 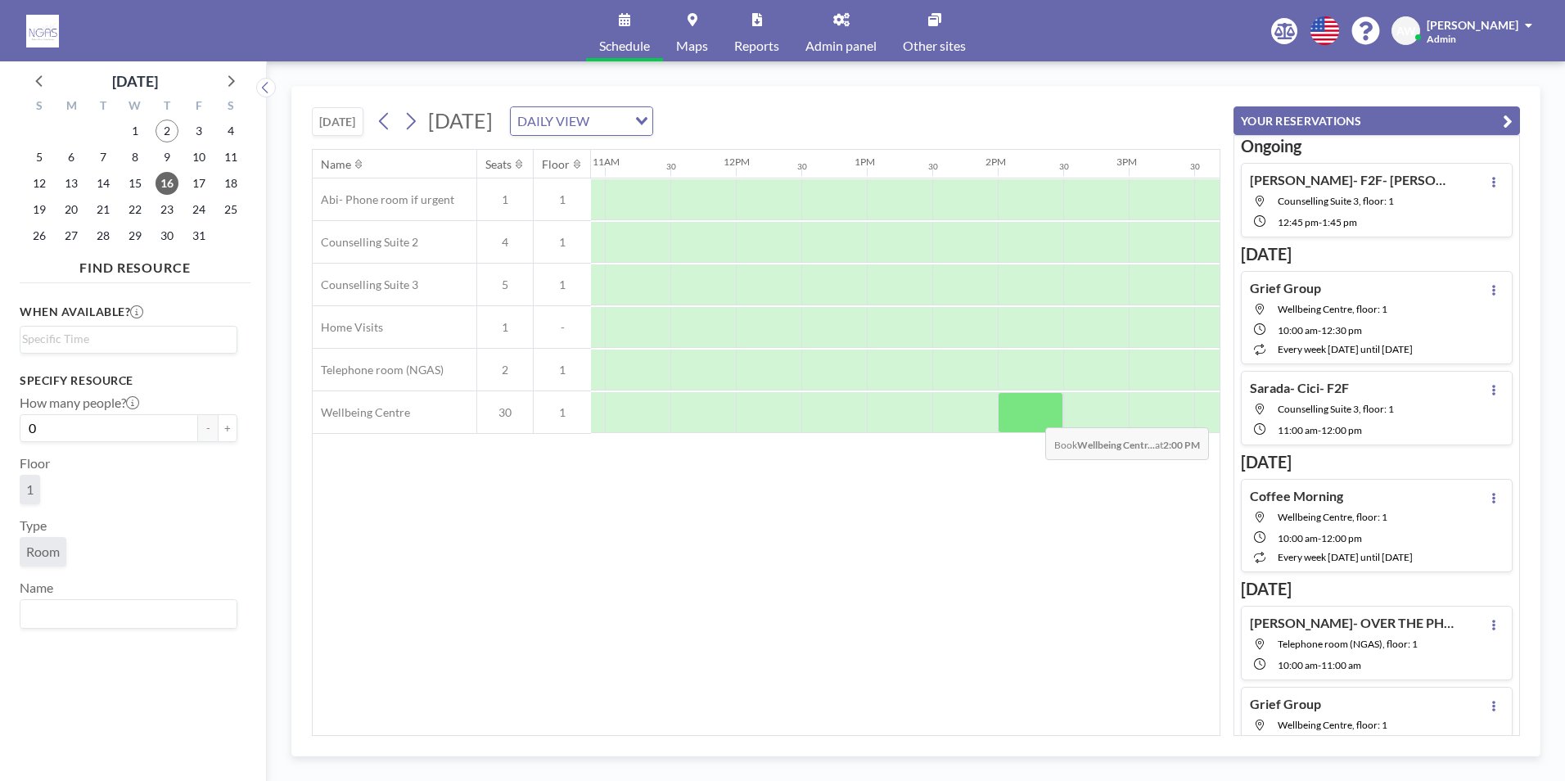 I want to click on span: Home Visits, so click(x=348, y=327).